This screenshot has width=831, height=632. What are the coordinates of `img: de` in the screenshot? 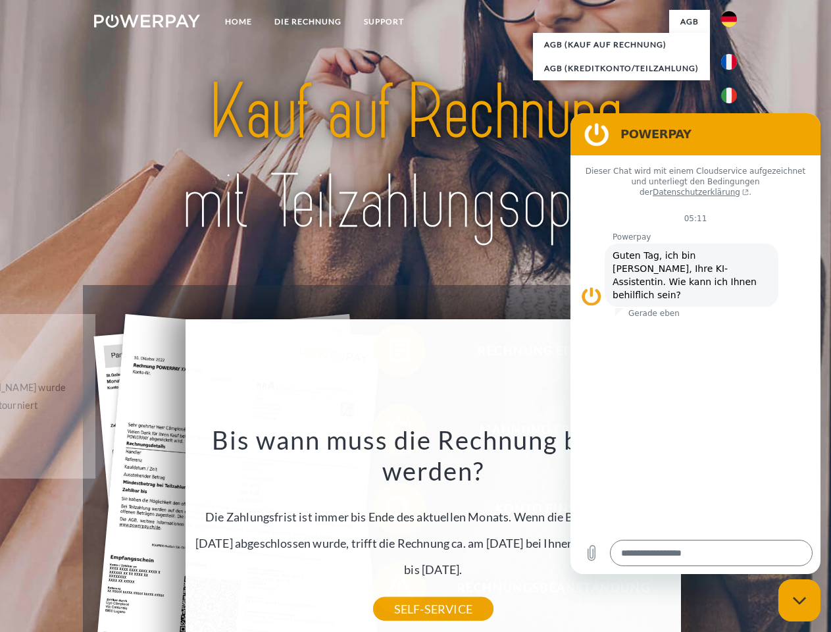 It's located at (729, 19).